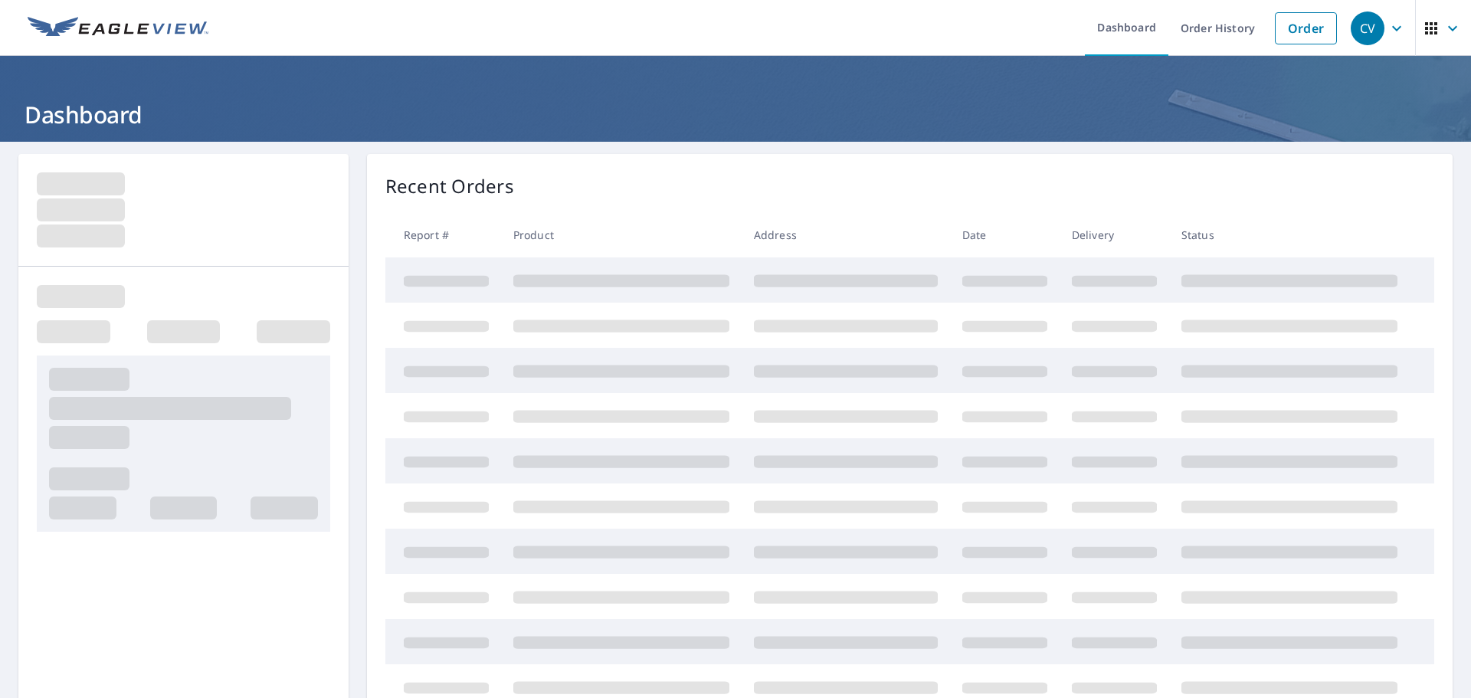  What do you see at coordinates (735, 114) in the screenshot?
I see `h1: Dashboard` at bounding box center [735, 114].